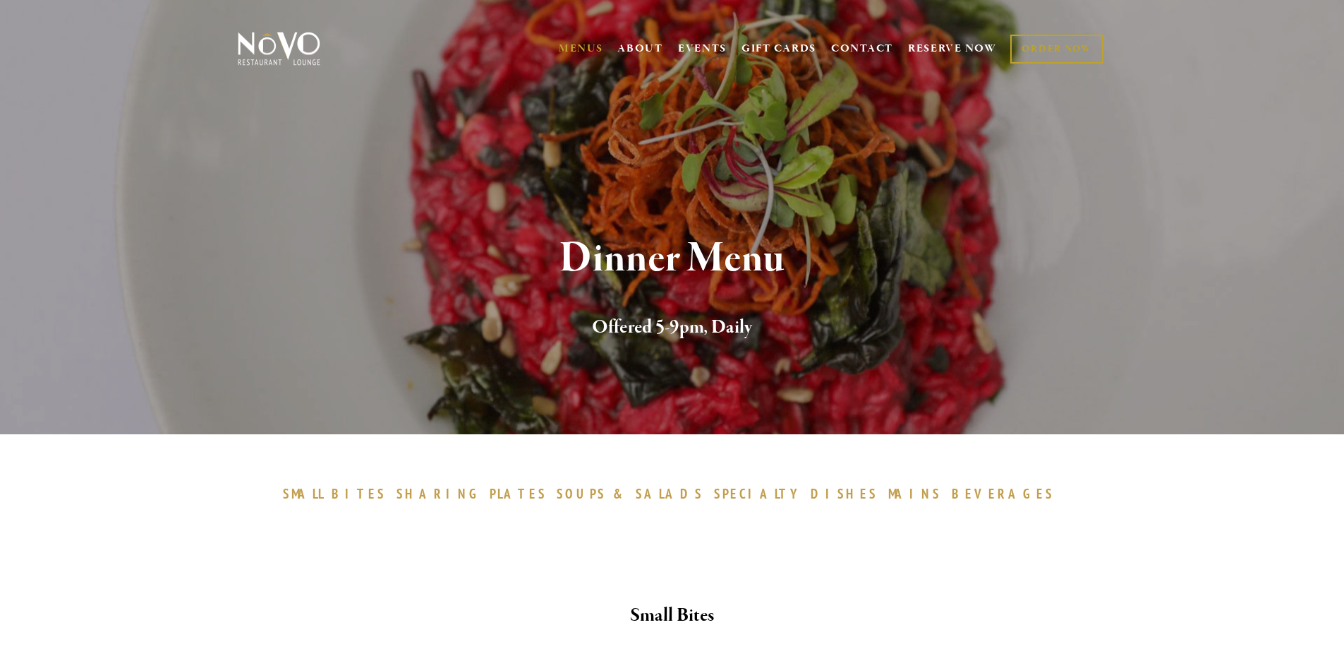 Image resolution: width=1344 pixels, height=649 pixels. What do you see at coordinates (759, 493) in the screenshot?
I see `span: SPECIALTY` at bounding box center [759, 493].